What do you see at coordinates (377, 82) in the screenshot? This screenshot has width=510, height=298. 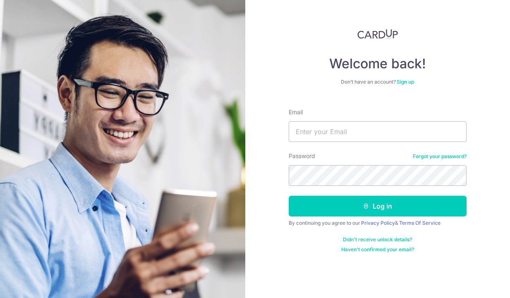 I see `div: Don’t have an account?` at bounding box center [377, 82].